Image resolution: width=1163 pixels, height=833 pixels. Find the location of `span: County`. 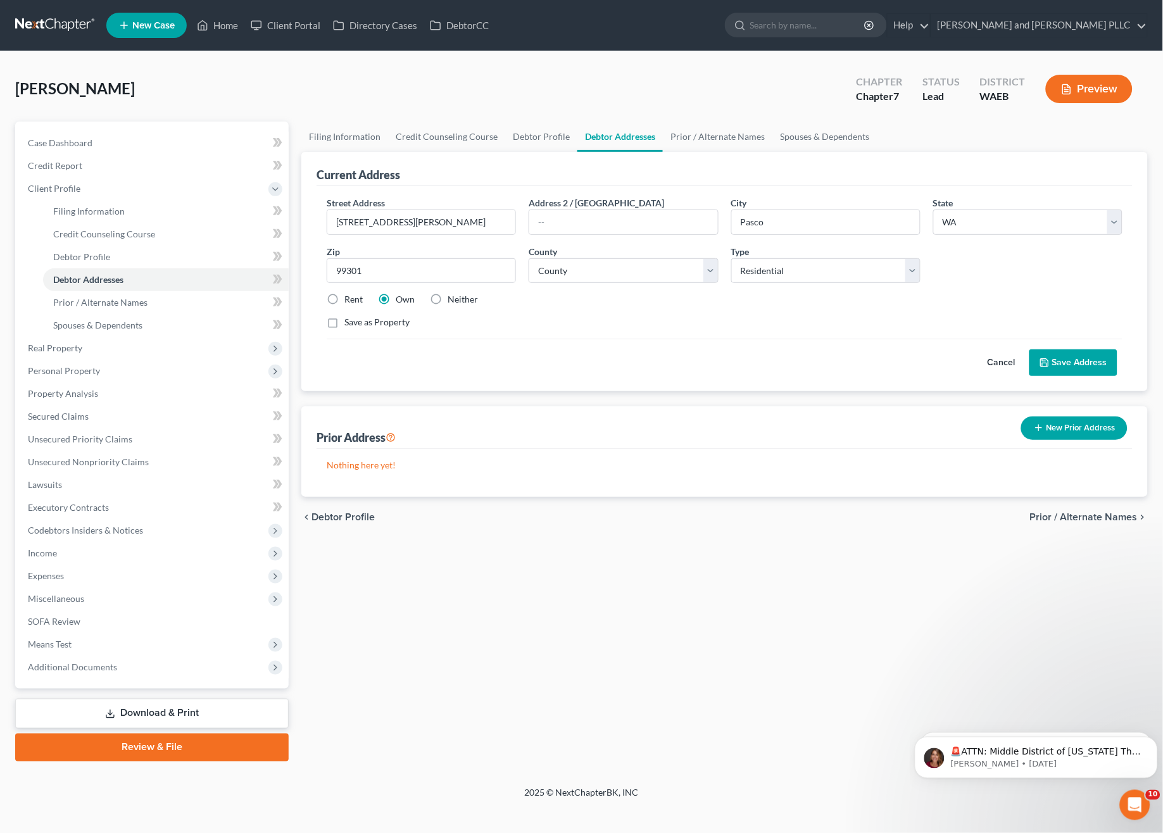

span: County is located at coordinates (543, 251).